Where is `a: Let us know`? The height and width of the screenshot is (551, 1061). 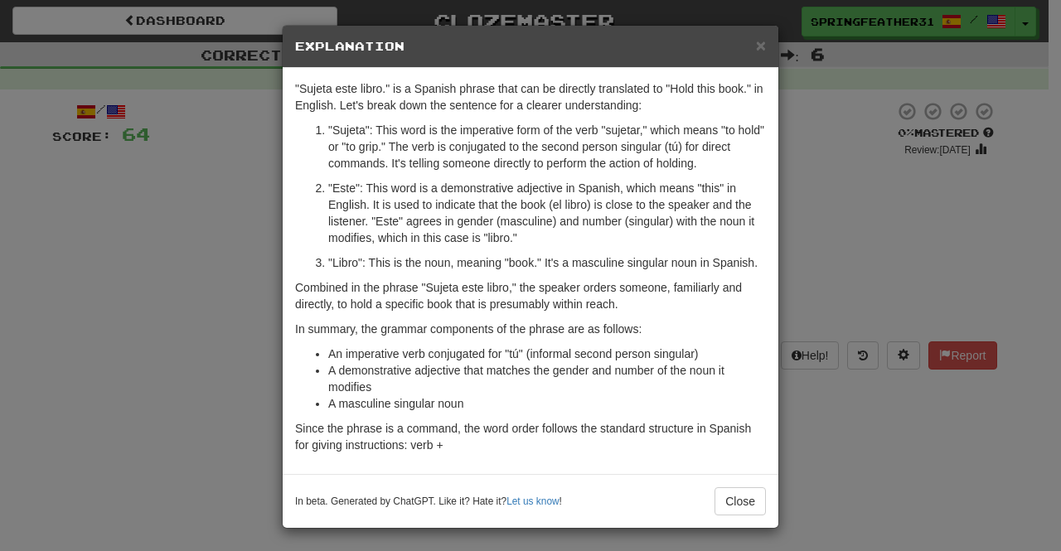
a: Let us know is located at coordinates (532, 502).